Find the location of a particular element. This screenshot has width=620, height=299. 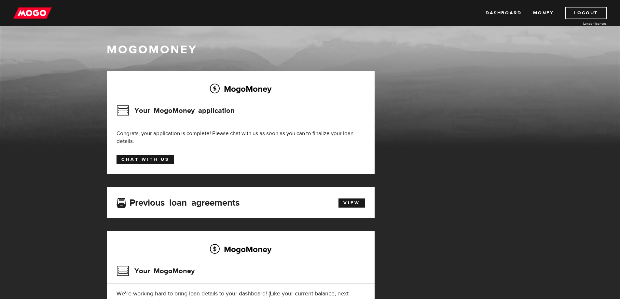

h3: Your MogoMoney is located at coordinates (155, 271).